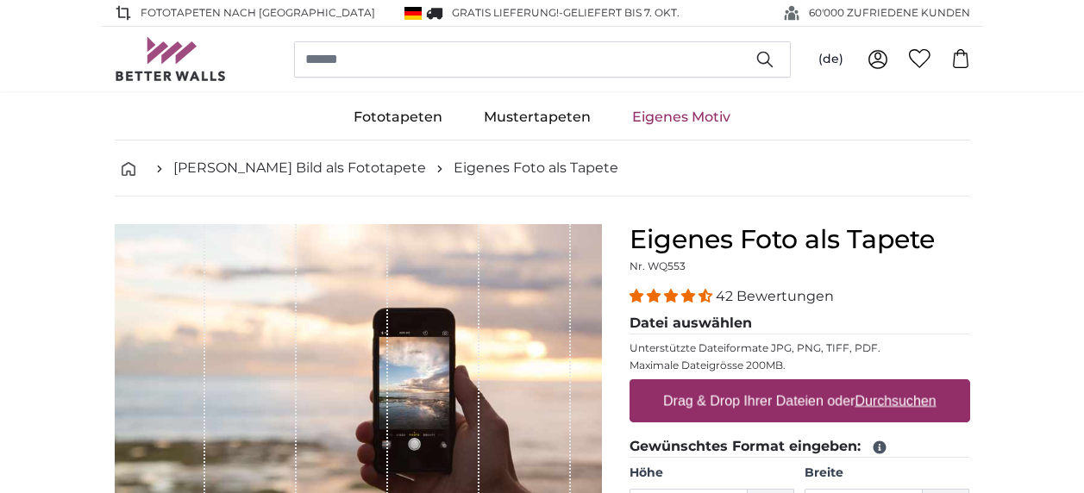 Image resolution: width=1084 pixels, height=493 pixels. Describe the element at coordinates (830, 60) in the screenshot. I see `button: (de)` at that location.